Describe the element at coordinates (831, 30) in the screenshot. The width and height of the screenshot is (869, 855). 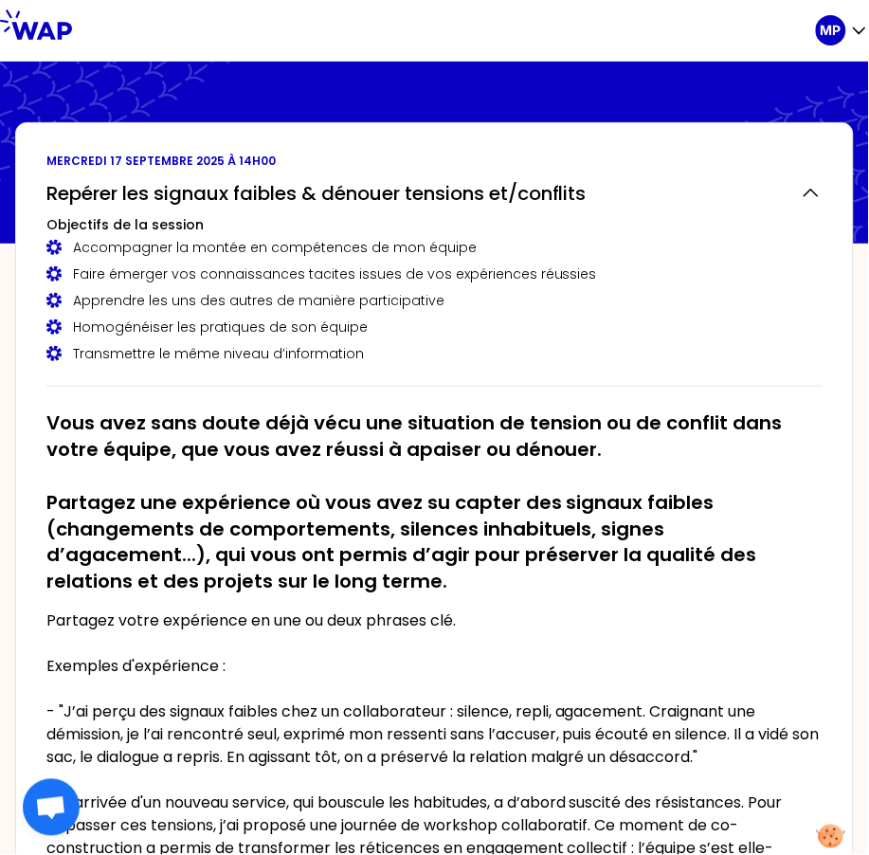
I see `p: MP` at that location.